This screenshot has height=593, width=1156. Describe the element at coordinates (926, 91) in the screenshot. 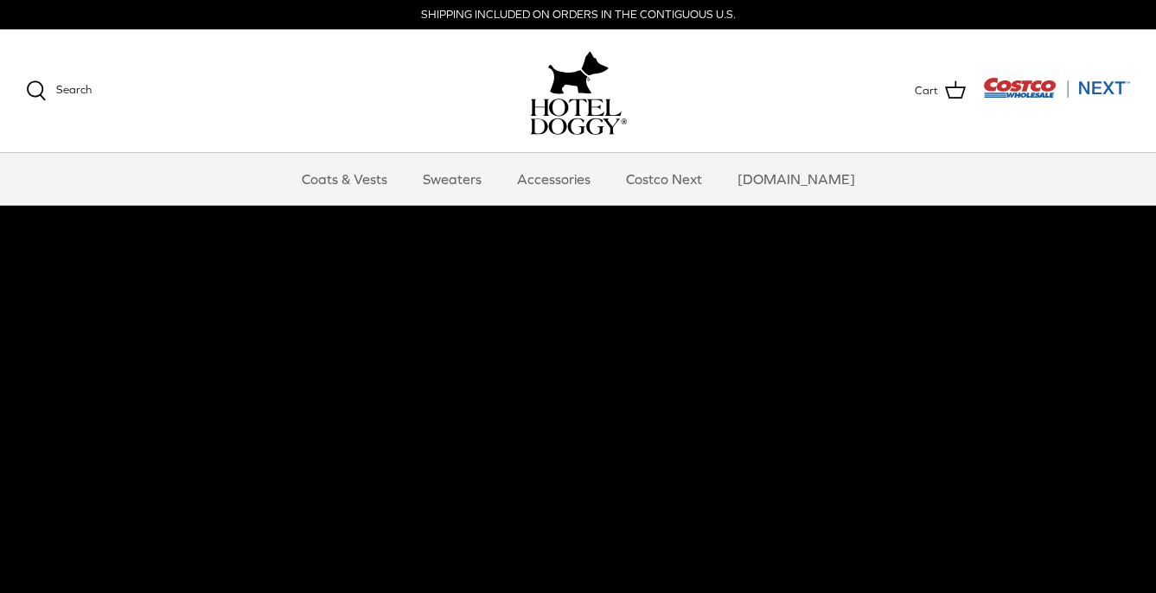

I see `span: Cart` at that location.